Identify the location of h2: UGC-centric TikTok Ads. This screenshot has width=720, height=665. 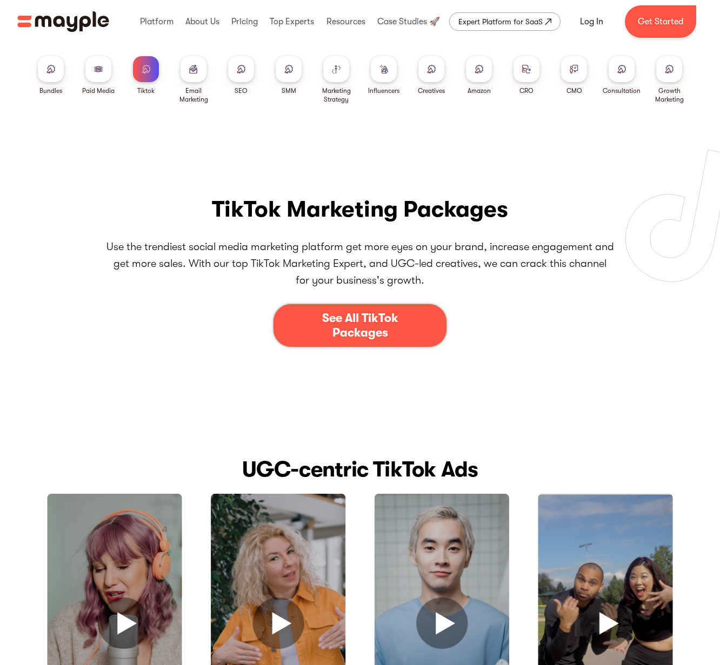
(360, 470).